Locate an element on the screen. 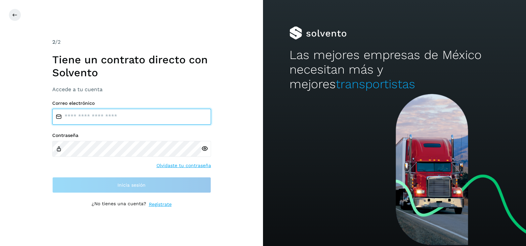  span: transportistas is located at coordinates (376, 84).